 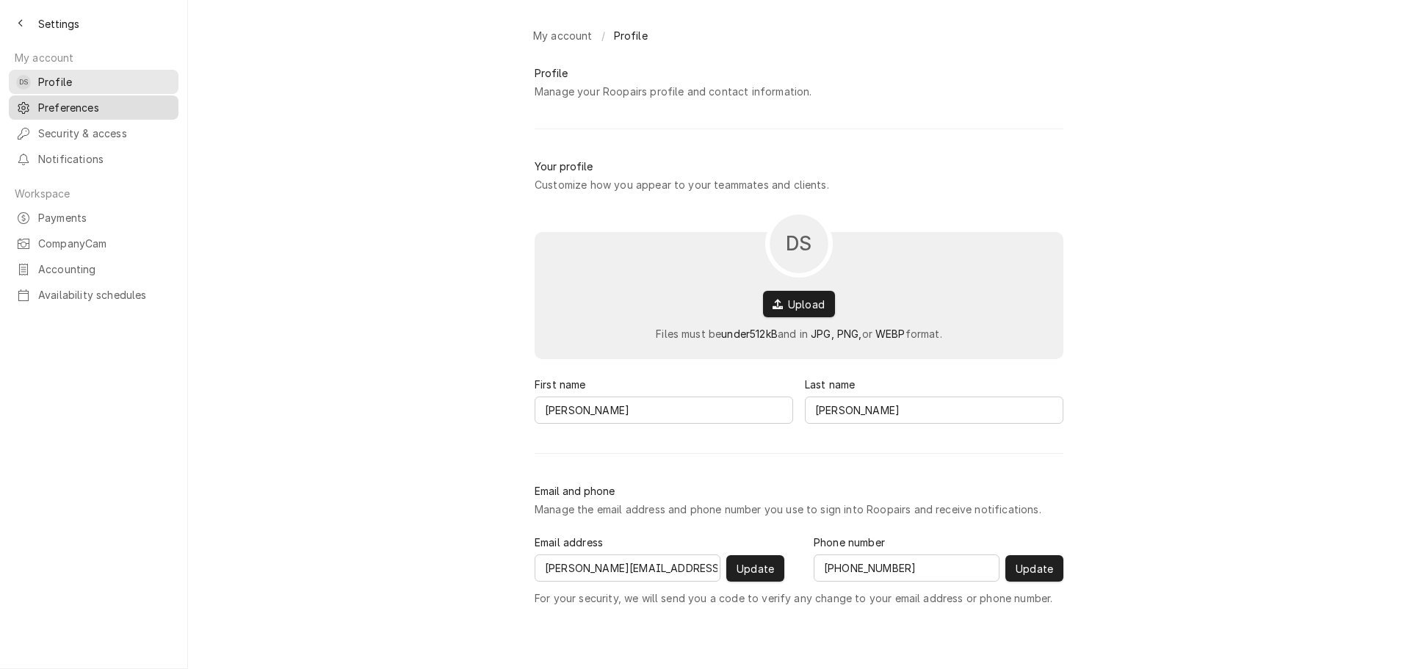 What do you see at coordinates (627, 568) in the screenshot?
I see `input: Email address` at bounding box center [627, 568].